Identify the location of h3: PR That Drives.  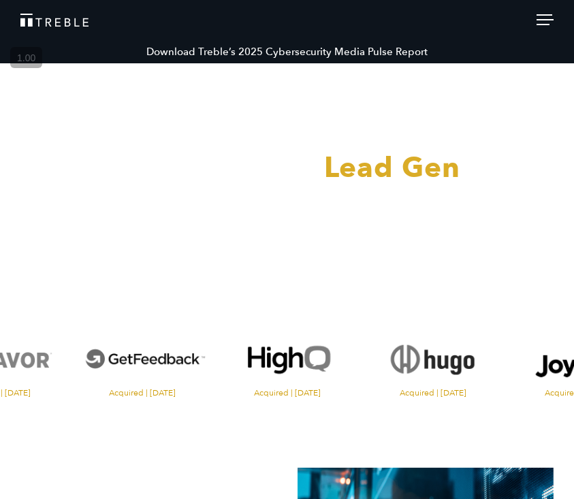
(287, 168).